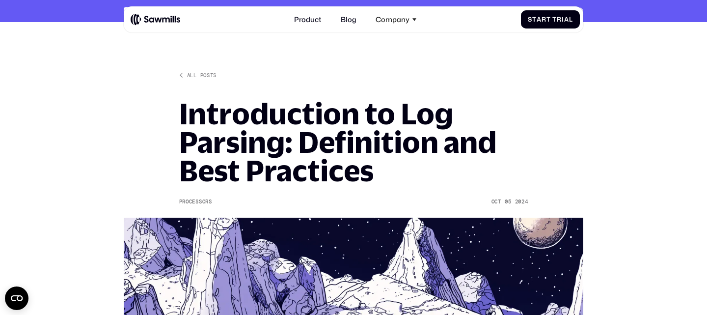 The image size is (707, 315). I want to click on div: Oct, so click(497, 201).